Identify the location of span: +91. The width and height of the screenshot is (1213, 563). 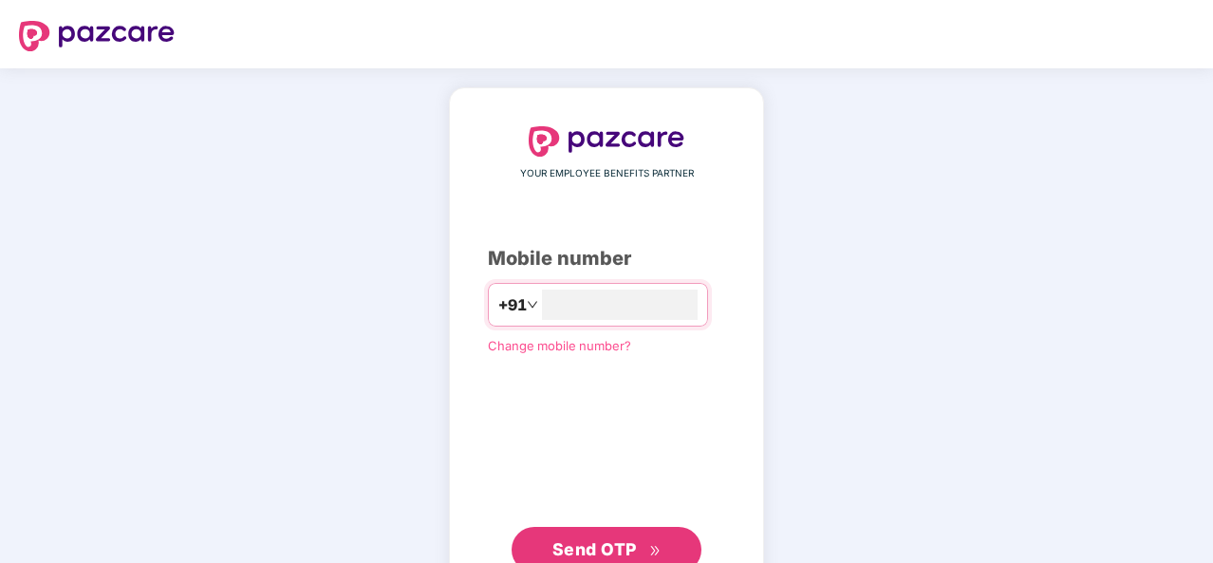
(513, 305).